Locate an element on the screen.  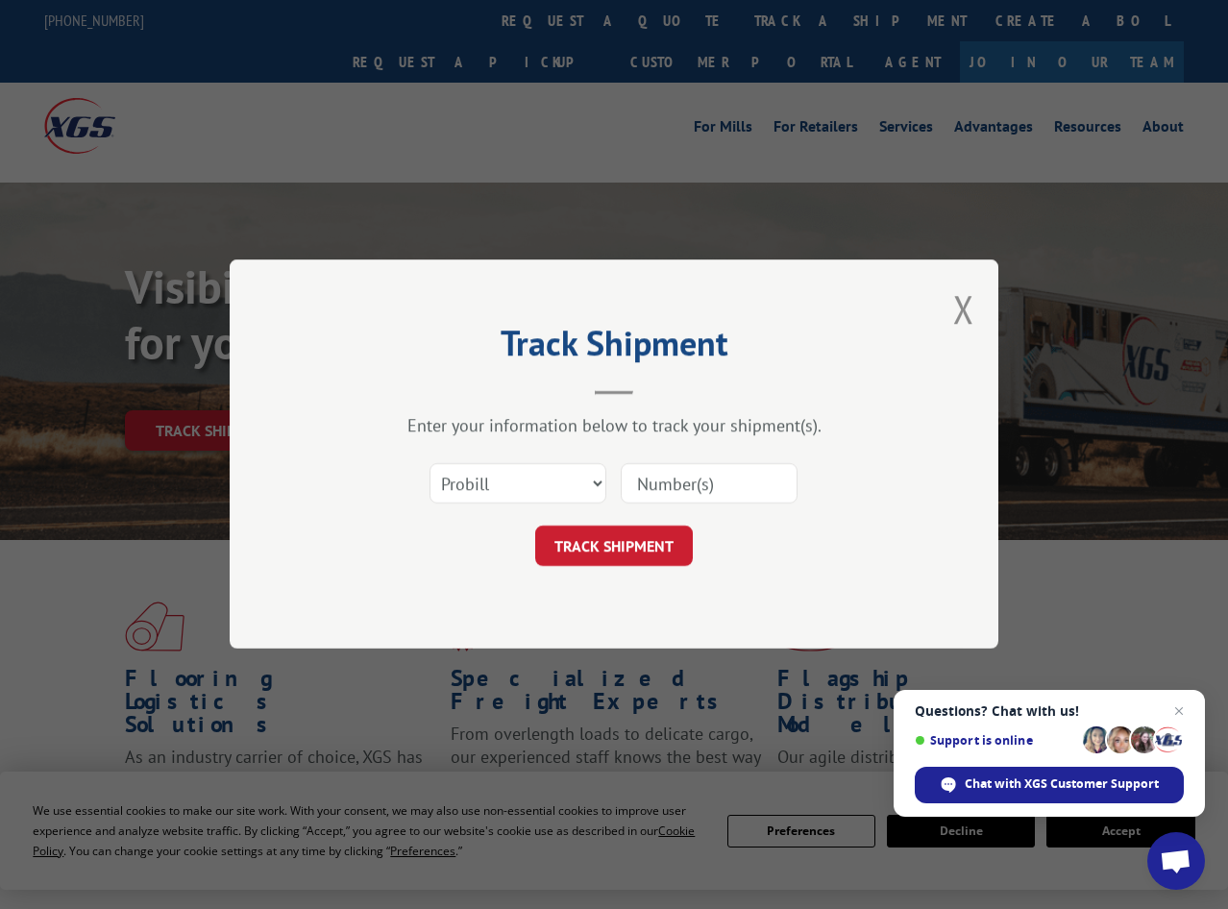
span: Support is online is located at coordinates (996, 740).